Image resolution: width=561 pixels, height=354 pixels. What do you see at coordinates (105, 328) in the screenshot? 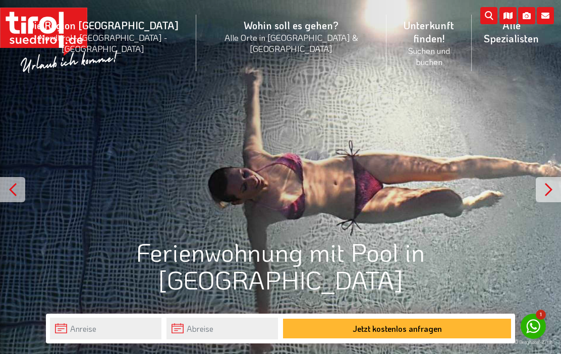
I see `input: Anreise` at bounding box center [105, 328].